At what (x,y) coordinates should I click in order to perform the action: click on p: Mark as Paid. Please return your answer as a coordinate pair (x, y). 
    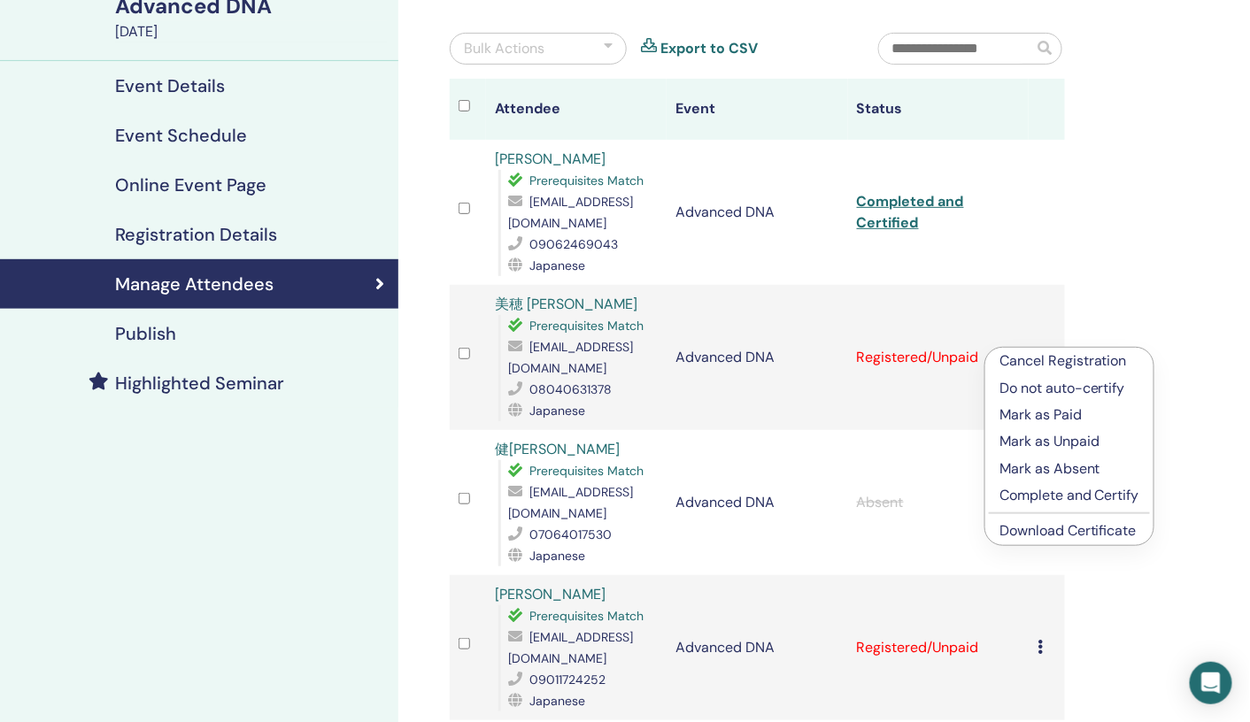
    Looking at the image, I should click on (1069, 415).